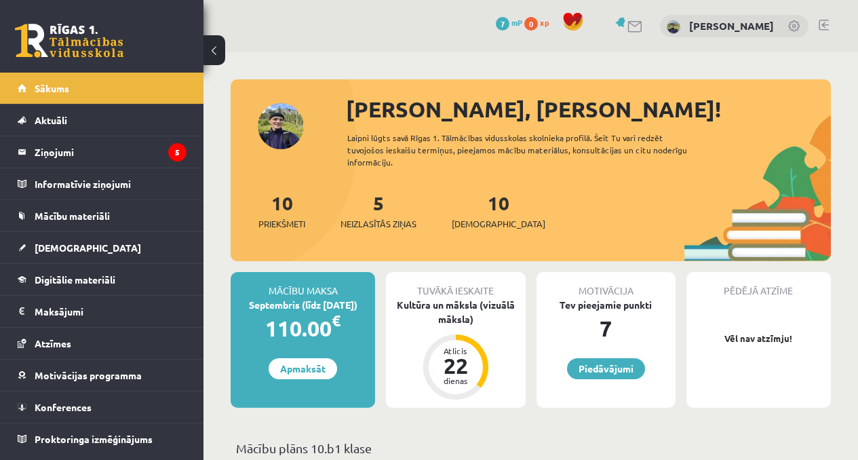 This screenshot has height=460, width=858. What do you see at coordinates (282, 224) in the screenshot?
I see `span: Priekšmeti` at bounding box center [282, 224].